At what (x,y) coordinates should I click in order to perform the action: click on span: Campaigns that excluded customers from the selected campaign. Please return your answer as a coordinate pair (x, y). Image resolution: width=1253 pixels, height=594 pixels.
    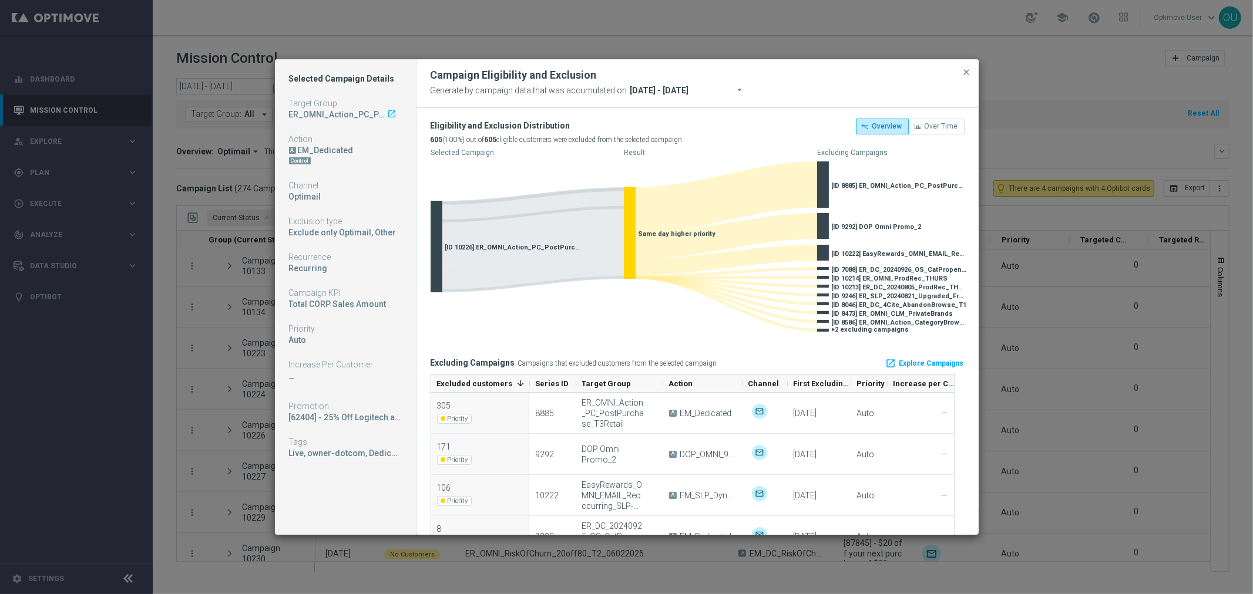
    Looking at the image, I should click on (617, 364).